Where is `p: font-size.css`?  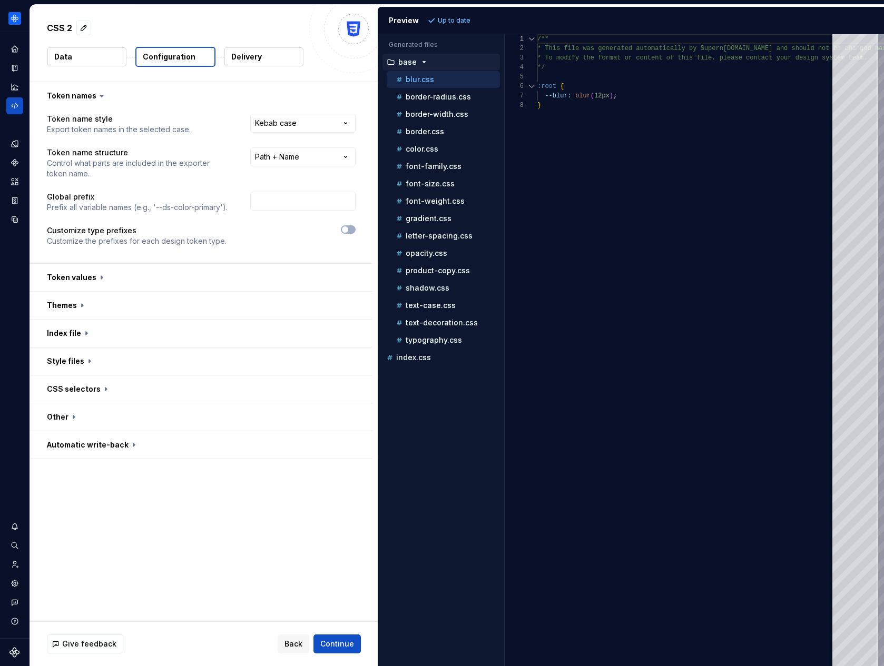
p: font-size.css is located at coordinates (430, 184).